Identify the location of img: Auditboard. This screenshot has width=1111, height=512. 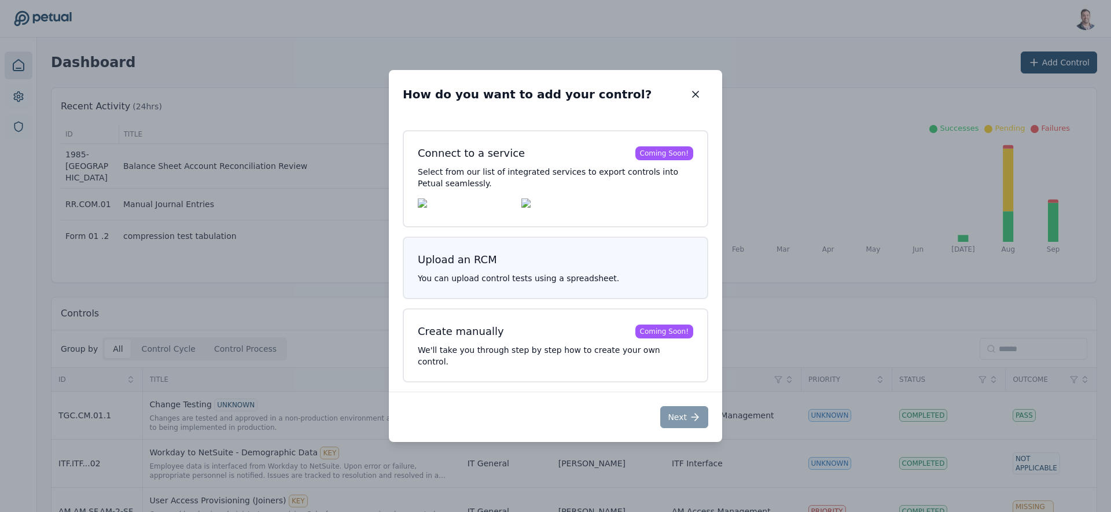
(465, 206).